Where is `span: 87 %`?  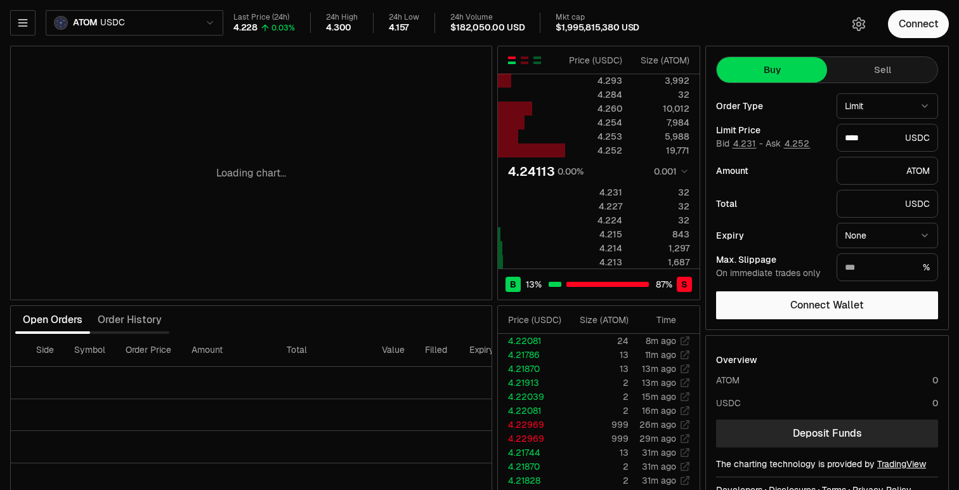
span: 87 % is located at coordinates (664, 284).